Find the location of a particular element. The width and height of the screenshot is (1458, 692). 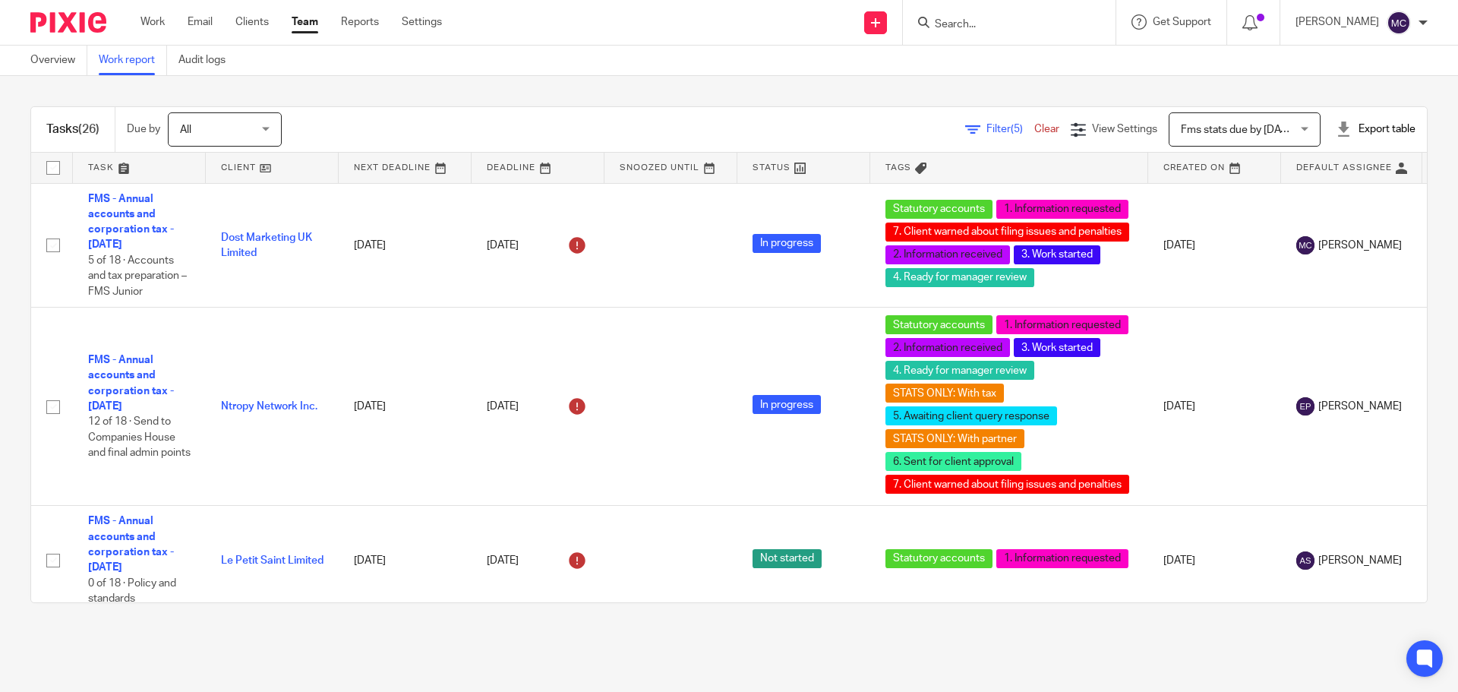

a: Settings is located at coordinates (421, 22).